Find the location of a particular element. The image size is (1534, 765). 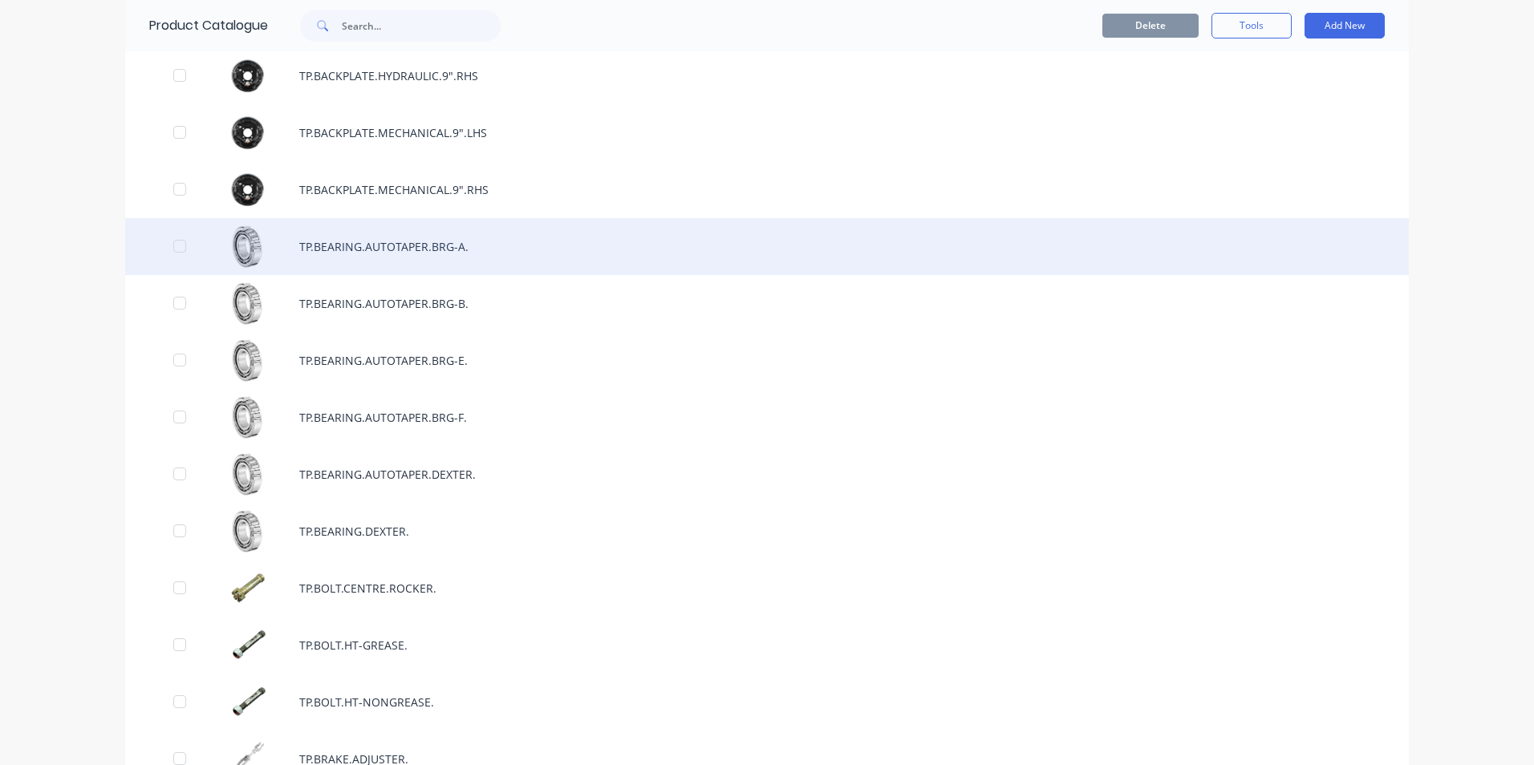

div: TP.BEARING.DEXTER.TP.BEARING.DEXTER. is located at coordinates (767, 531).